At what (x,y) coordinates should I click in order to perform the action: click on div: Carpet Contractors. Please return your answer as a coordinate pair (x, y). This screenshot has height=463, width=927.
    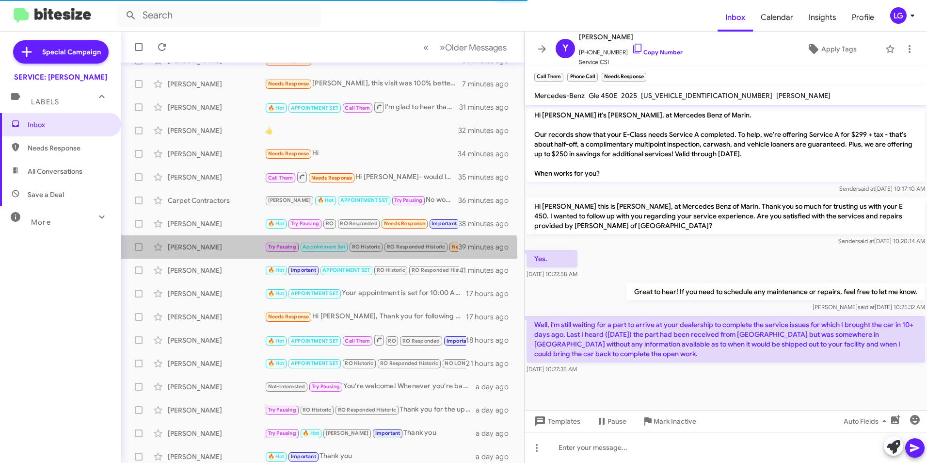
    Looking at the image, I should click on (216, 200).